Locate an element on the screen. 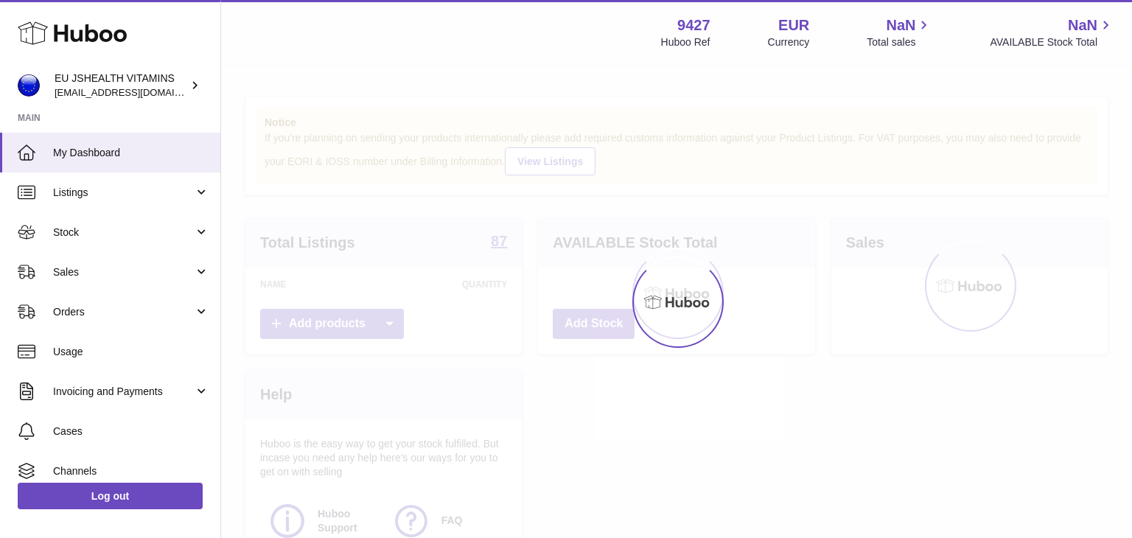 This screenshot has width=1132, height=538. span: Sales is located at coordinates (123, 272).